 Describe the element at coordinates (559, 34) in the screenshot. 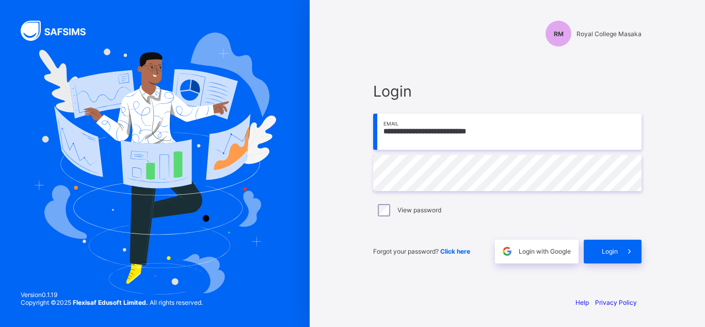

I see `span: RM` at that location.